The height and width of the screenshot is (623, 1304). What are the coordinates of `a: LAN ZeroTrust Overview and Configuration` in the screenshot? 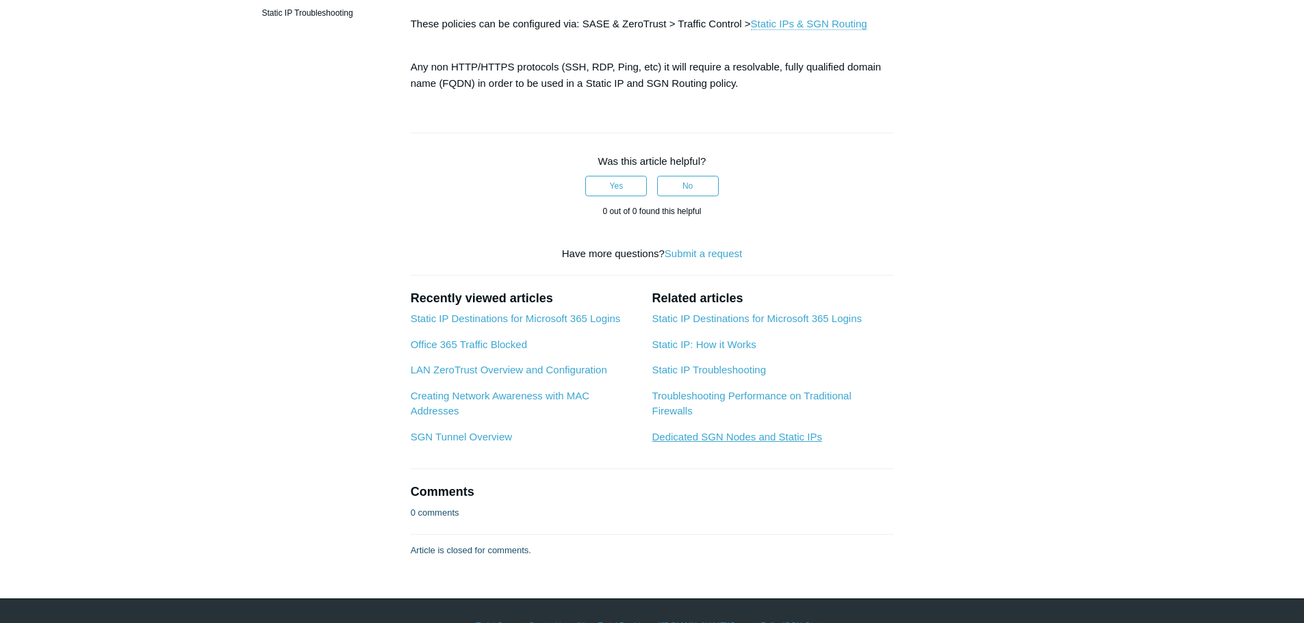 It's located at (508, 370).